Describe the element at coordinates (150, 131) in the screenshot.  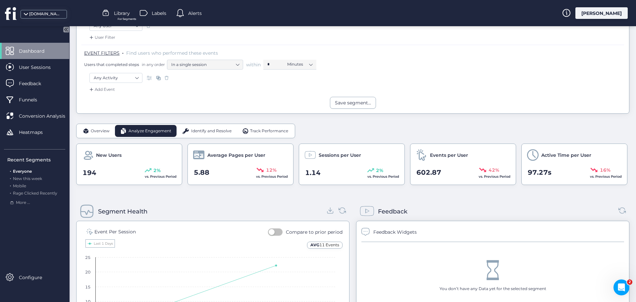
I see `span: Analyze Engagement` at that location.